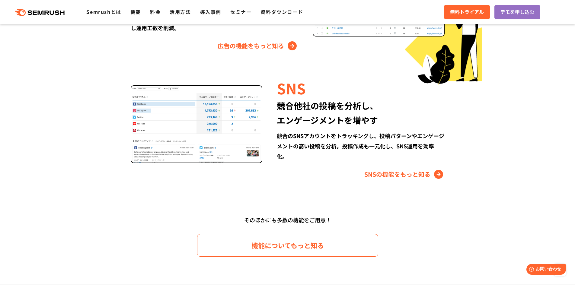  What do you see at coordinates (518, 12) in the screenshot?
I see `a: デモを申し込む` at bounding box center [518, 12].